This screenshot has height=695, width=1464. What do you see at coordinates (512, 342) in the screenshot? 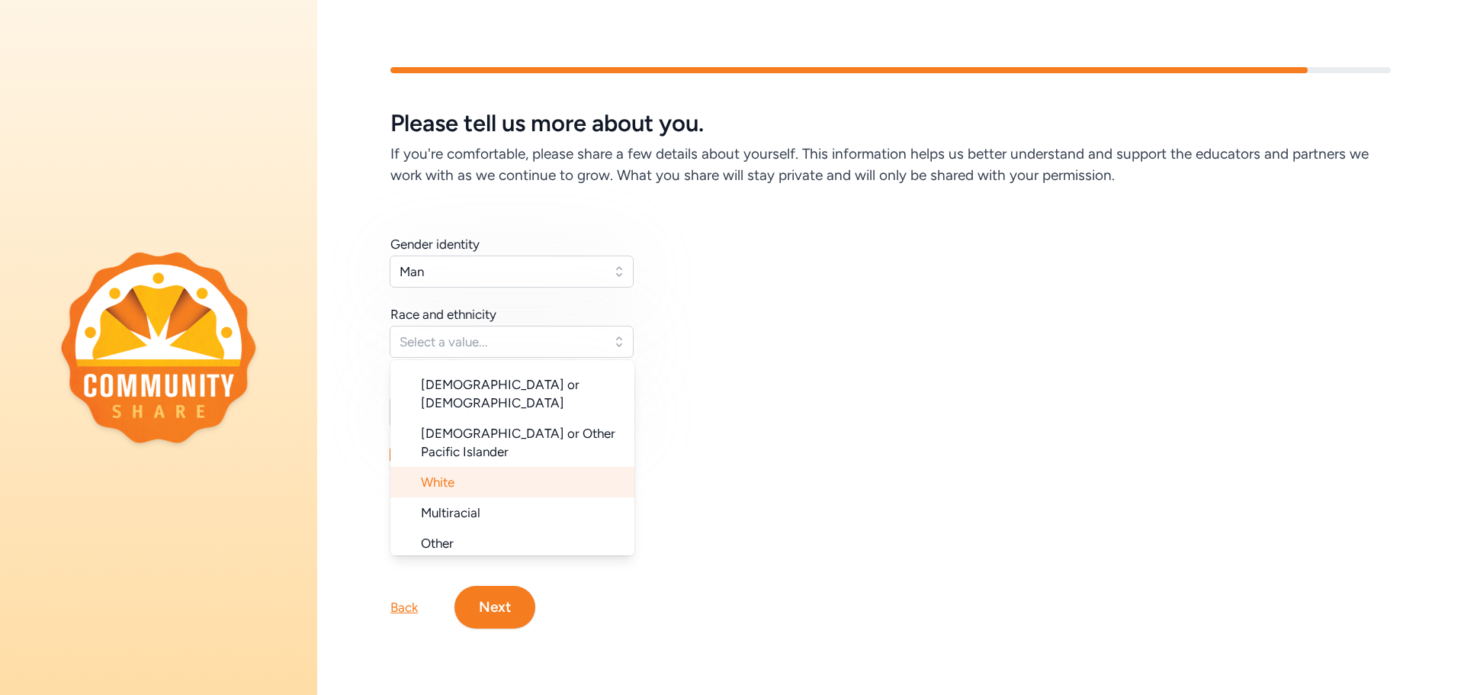
I see `button: Select a value...` at bounding box center [512, 342].